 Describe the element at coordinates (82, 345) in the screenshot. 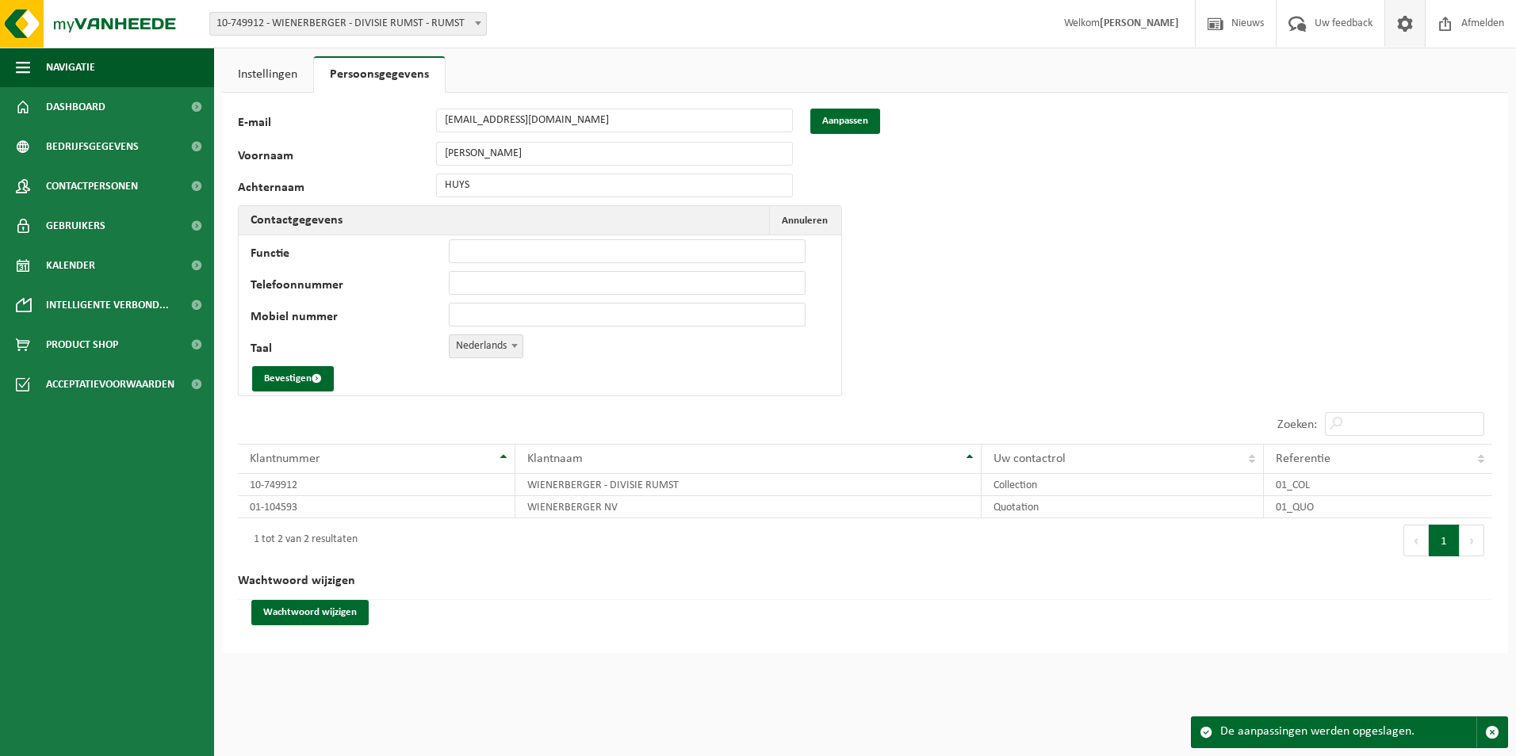

I see `span: Product Shop` at that location.